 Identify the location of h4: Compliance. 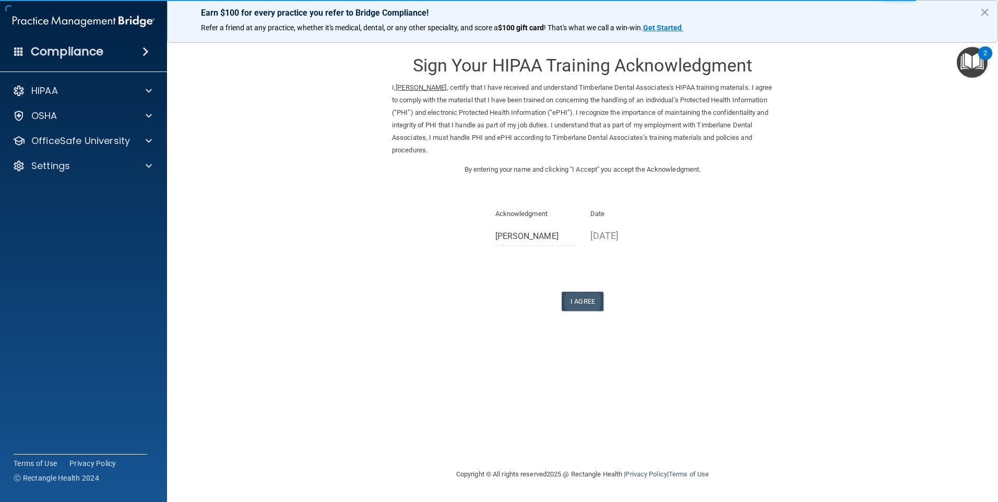
(67, 52).